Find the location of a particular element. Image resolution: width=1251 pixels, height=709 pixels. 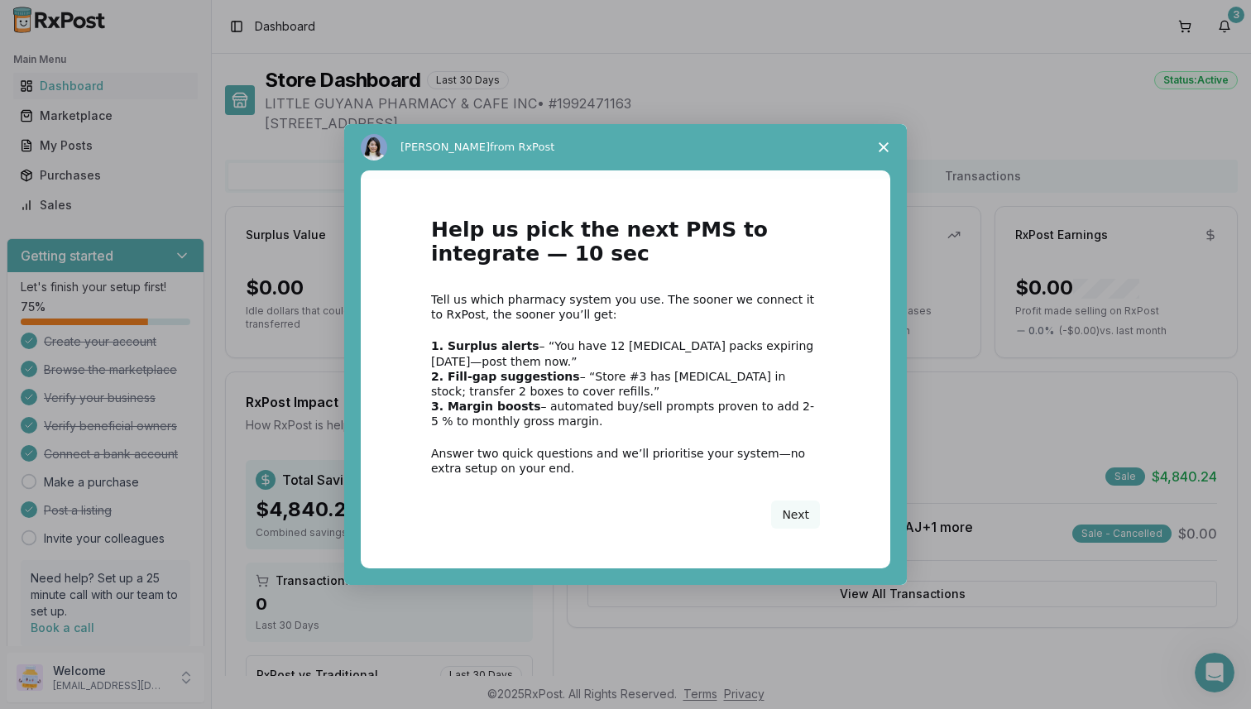

div: Tell us which pharmacy system you use. The sooner we connect it to RxPost, the sooner you’ll get: is located at coordinates (625, 307).